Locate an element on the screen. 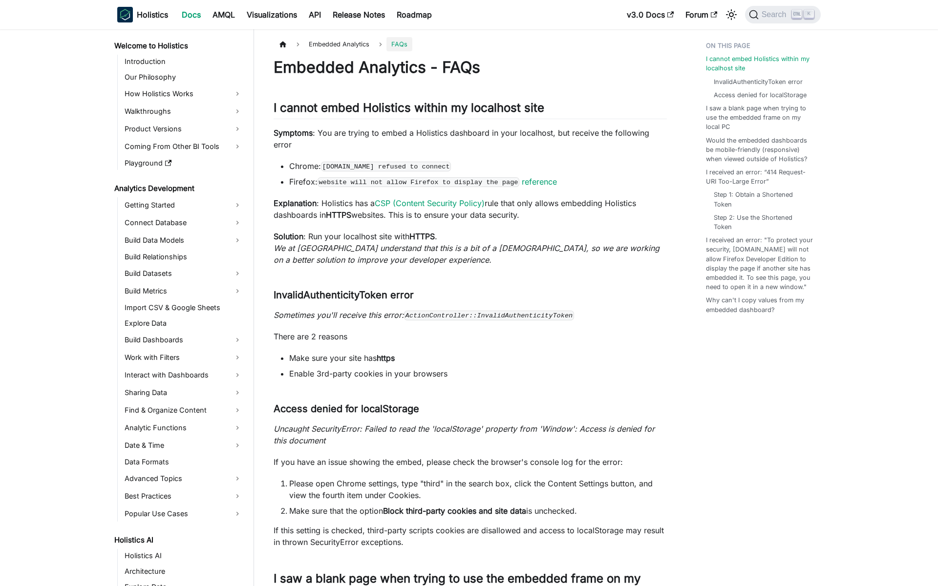  a: Find & Organize Content is located at coordinates (183, 410).